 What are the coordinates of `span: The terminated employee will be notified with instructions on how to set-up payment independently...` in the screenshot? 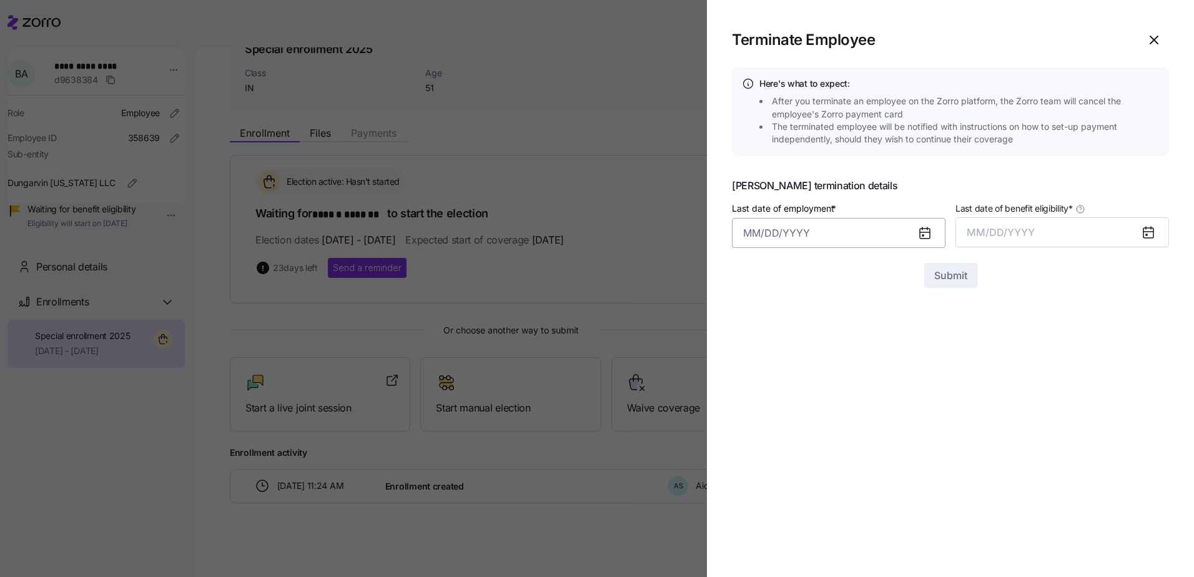 It's located at (967, 133).